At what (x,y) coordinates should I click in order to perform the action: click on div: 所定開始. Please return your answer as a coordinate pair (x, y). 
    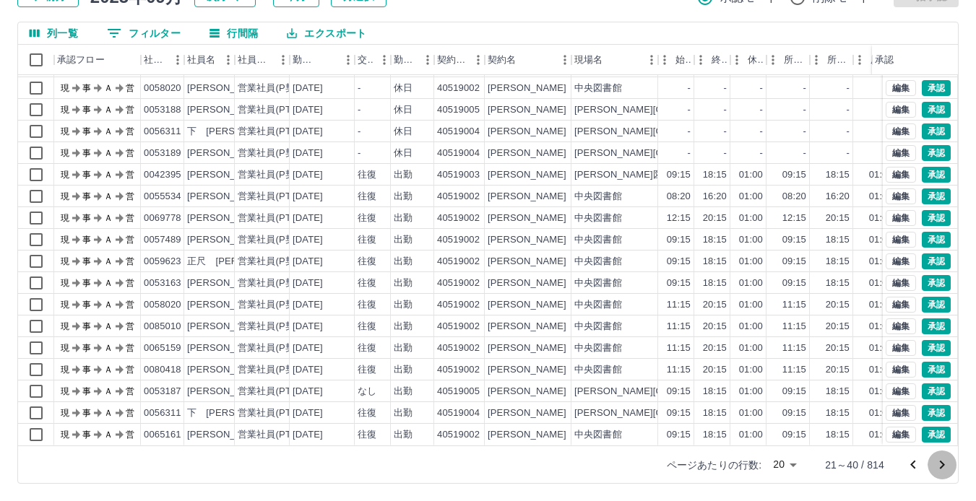
    Looking at the image, I should click on (788, 60).